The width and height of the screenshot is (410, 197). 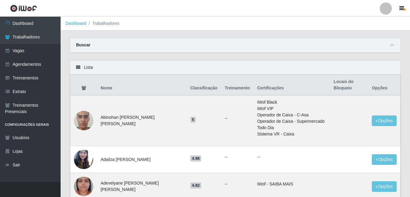 I want to click on li: Operador de Caixa - C-Asa, so click(x=292, y=115).